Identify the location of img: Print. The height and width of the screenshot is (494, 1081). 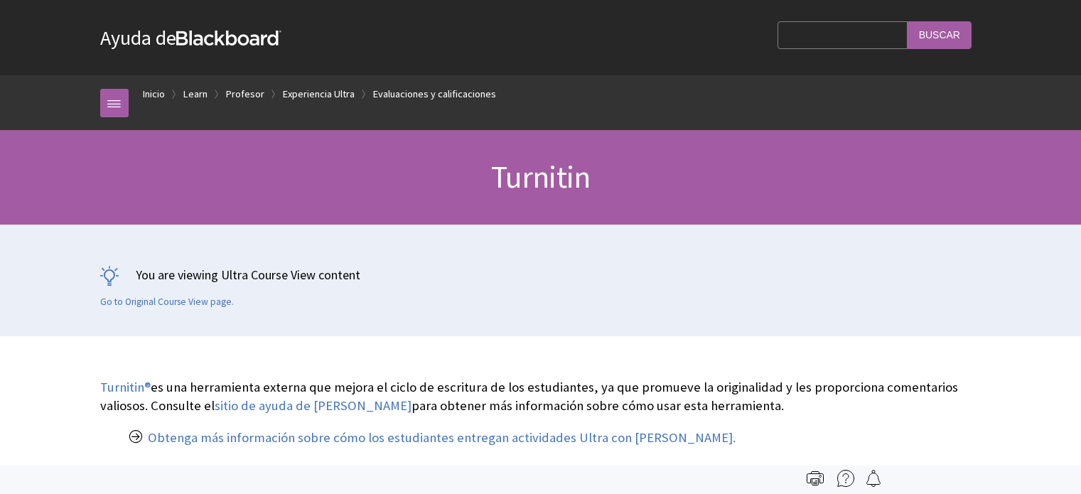
(815, 478).